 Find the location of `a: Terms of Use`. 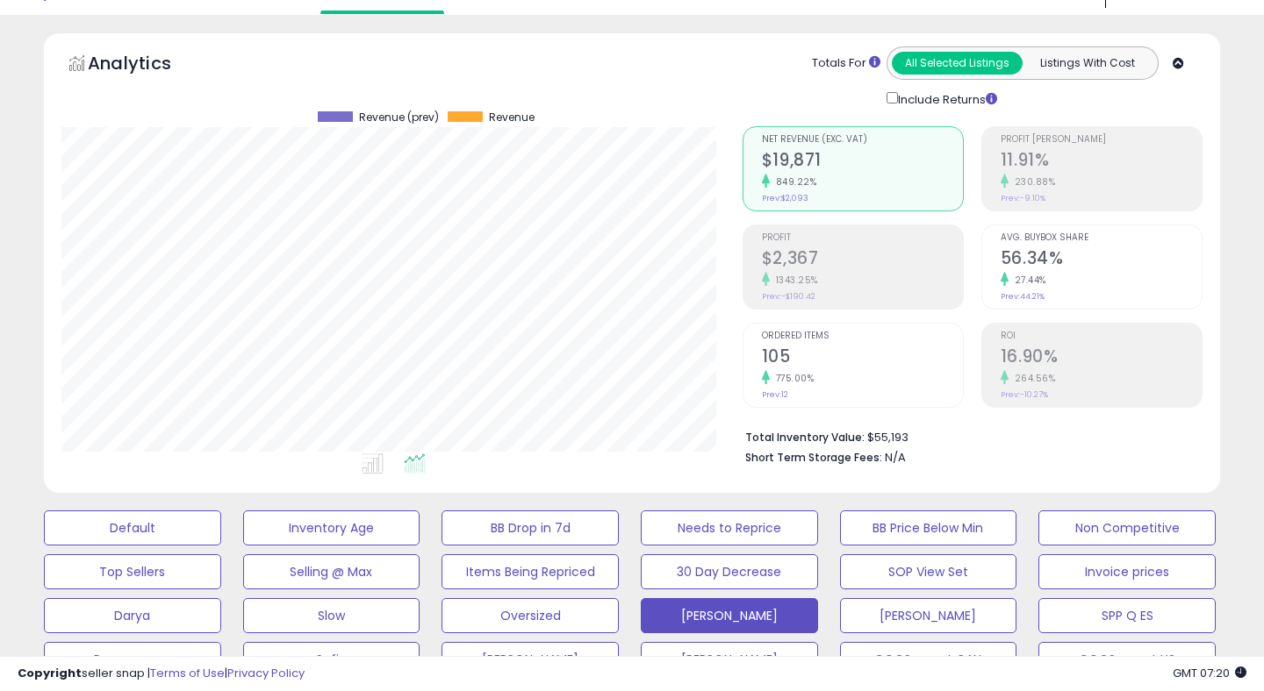

a: Terms of Use is located at coordinates (187, 673).